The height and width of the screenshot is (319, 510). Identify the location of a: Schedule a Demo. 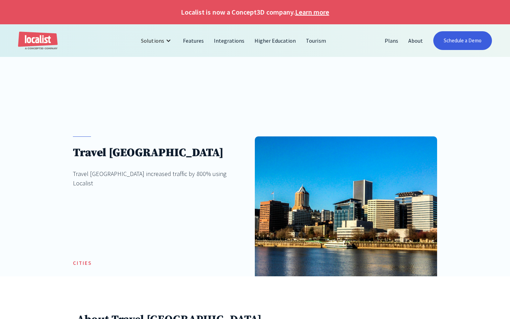
(463, 41).